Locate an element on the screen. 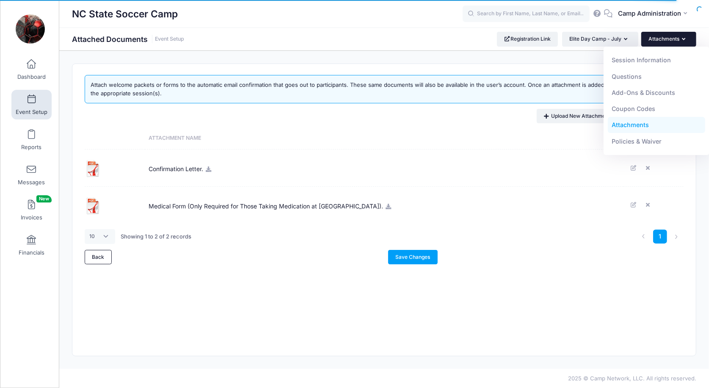 Image resolution: width=709 pixels, height=388 pixels. span: Reports is located at coordinates (31, 147).